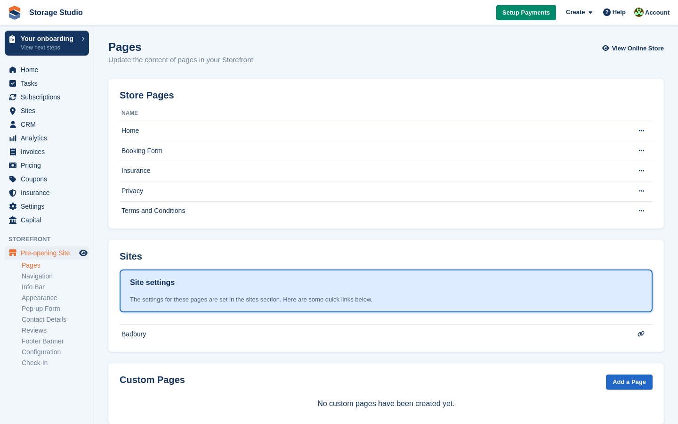  Describe the element at coordinates (55, 341) in the screenshot. I see `a: Footer Banner` at that location.